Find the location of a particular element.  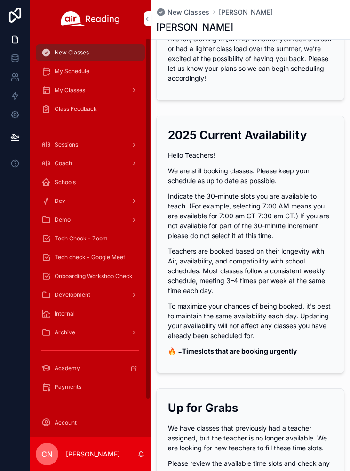

img: App logo is located at coordinates (90, 19).